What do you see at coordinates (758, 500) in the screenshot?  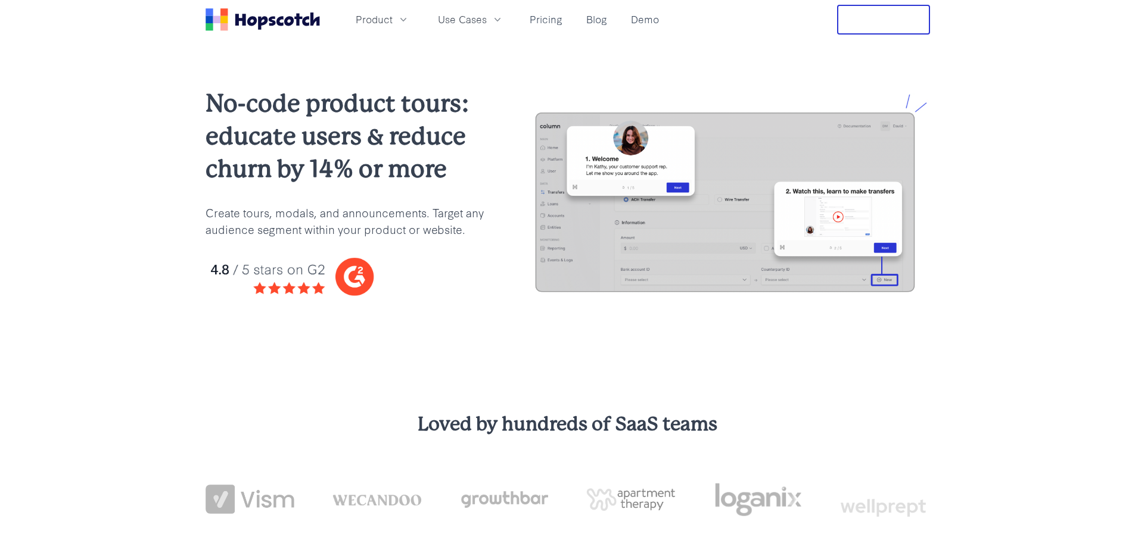 I see `img: loganix-logo` at bounding box center [758, 500].